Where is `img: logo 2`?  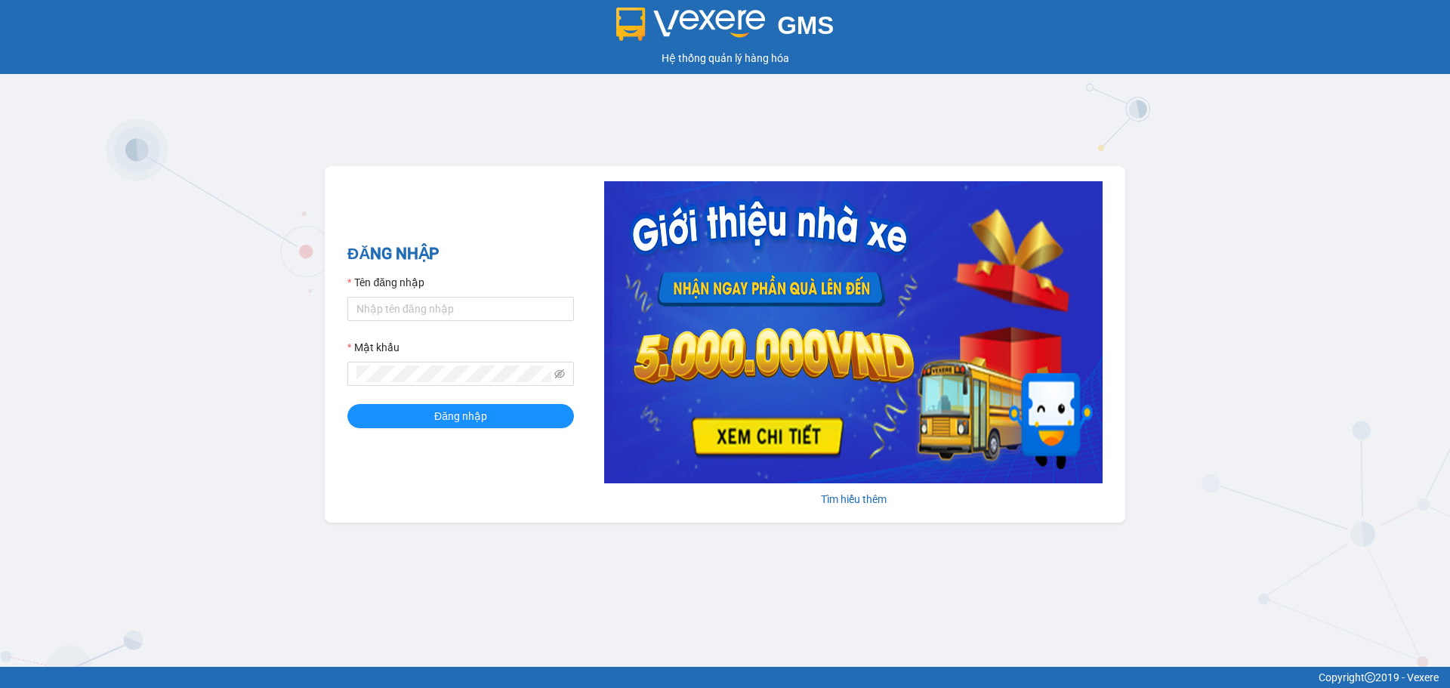 img: logo 2 is located at coordinates (691, 24).